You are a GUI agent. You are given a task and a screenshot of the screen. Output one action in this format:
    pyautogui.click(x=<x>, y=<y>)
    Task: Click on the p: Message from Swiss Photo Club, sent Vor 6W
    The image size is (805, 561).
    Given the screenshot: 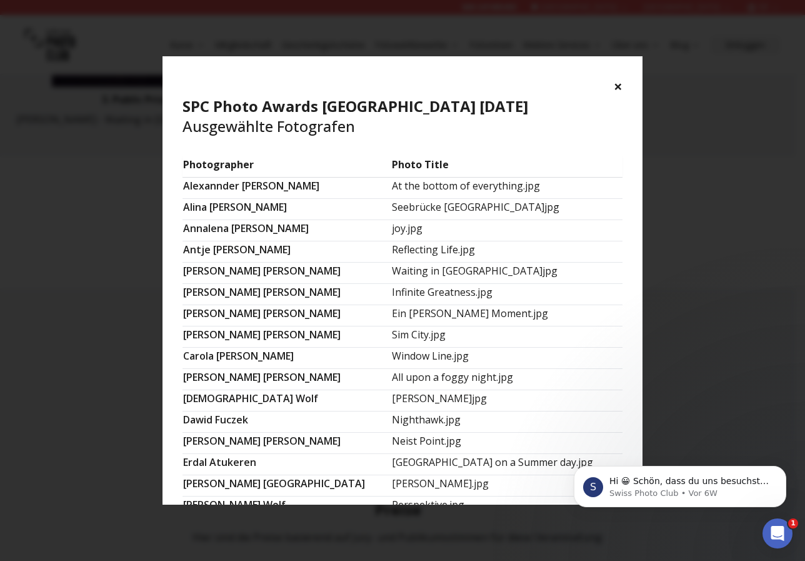 What is the action you would take?
    pyautogui.click(x=135, y=54)
    